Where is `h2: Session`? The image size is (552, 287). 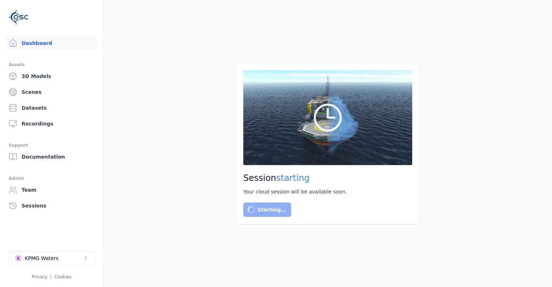 h2: Session is located at coordinates (328, 178).